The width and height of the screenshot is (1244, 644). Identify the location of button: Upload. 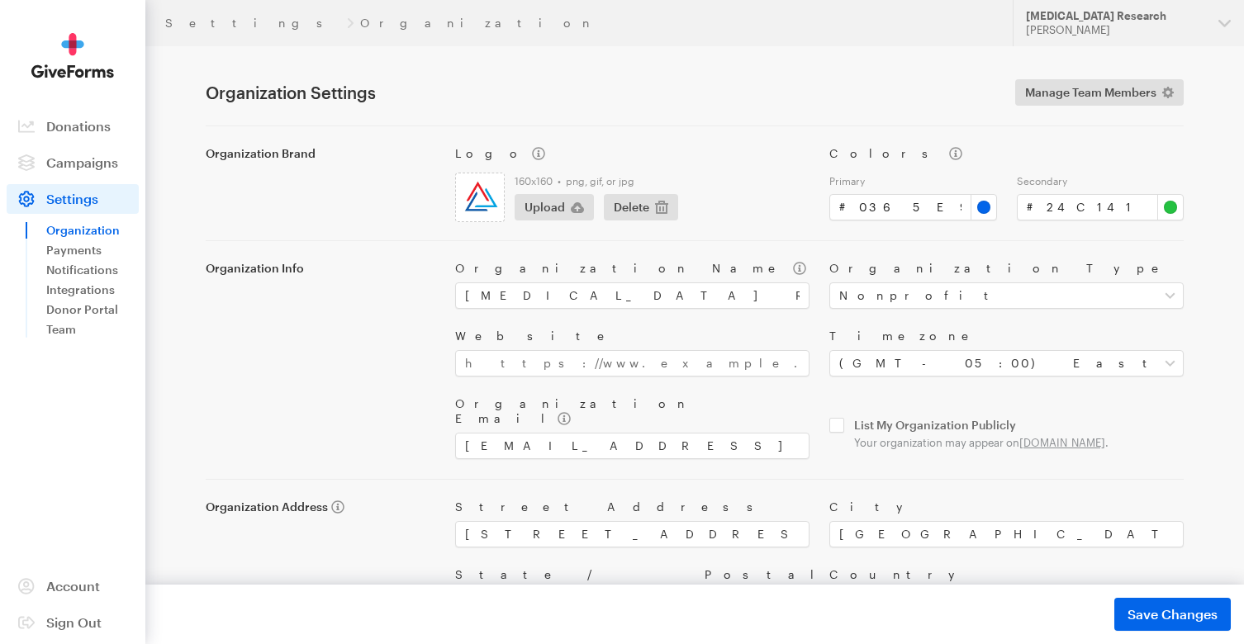
(554, 207).